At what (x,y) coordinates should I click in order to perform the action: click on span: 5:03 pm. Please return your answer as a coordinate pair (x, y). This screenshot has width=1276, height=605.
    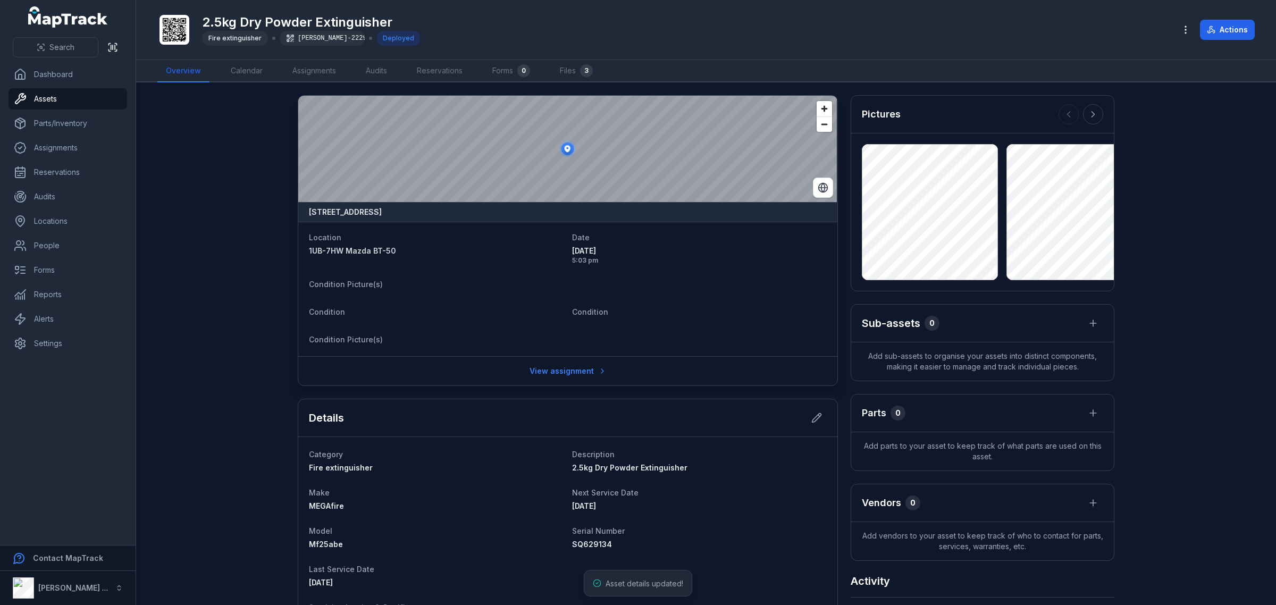
    Looking at the image, I should click on (699, 261).